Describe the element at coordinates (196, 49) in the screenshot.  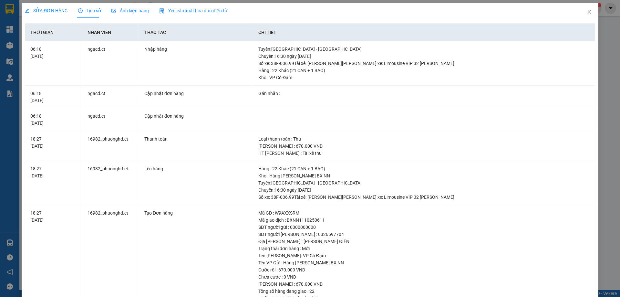
I see `div: Nhập hàng` at that location.